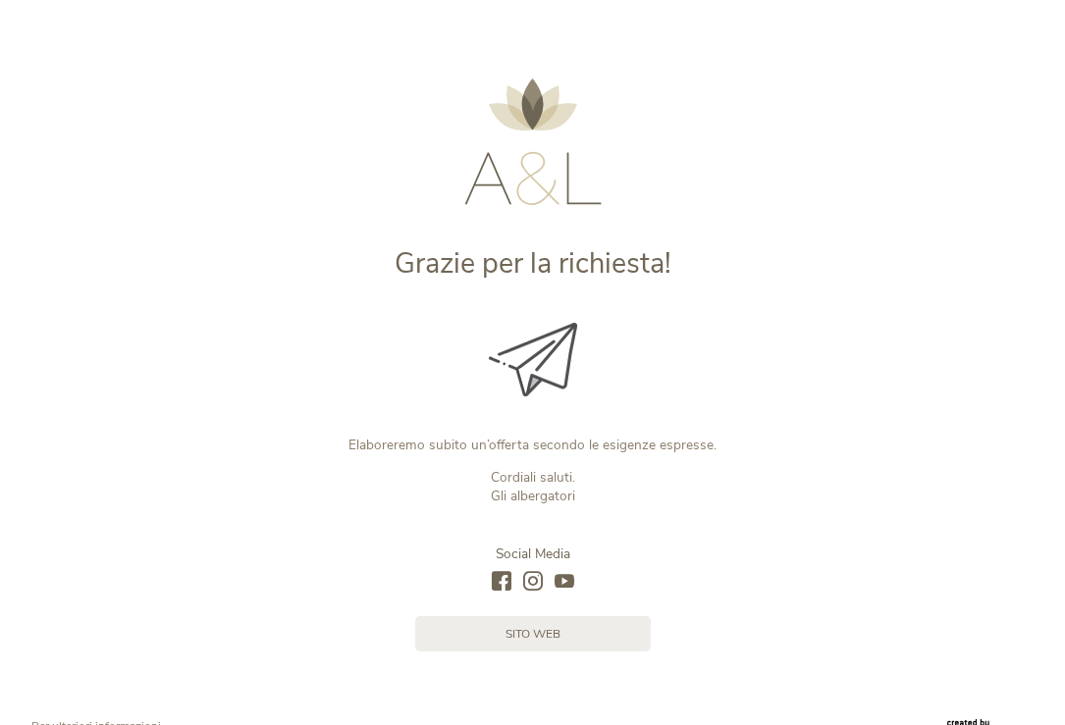 The image size is (1065, 725). Describe the element at coordinates (533, 141) in the screenshot. I see `a: AMONTI & LUNARIS Wellnessresort` at that location.